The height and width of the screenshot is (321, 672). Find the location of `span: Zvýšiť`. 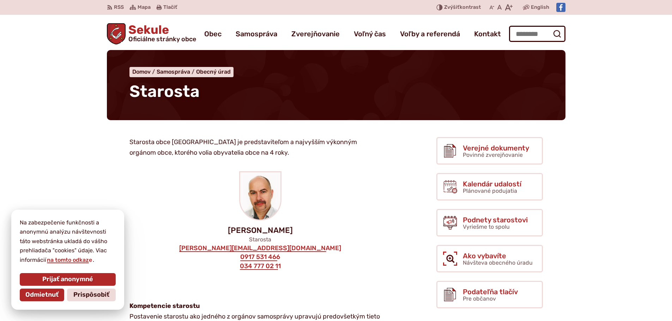

span: Zvýšiť is located at coordinates (452, 7).